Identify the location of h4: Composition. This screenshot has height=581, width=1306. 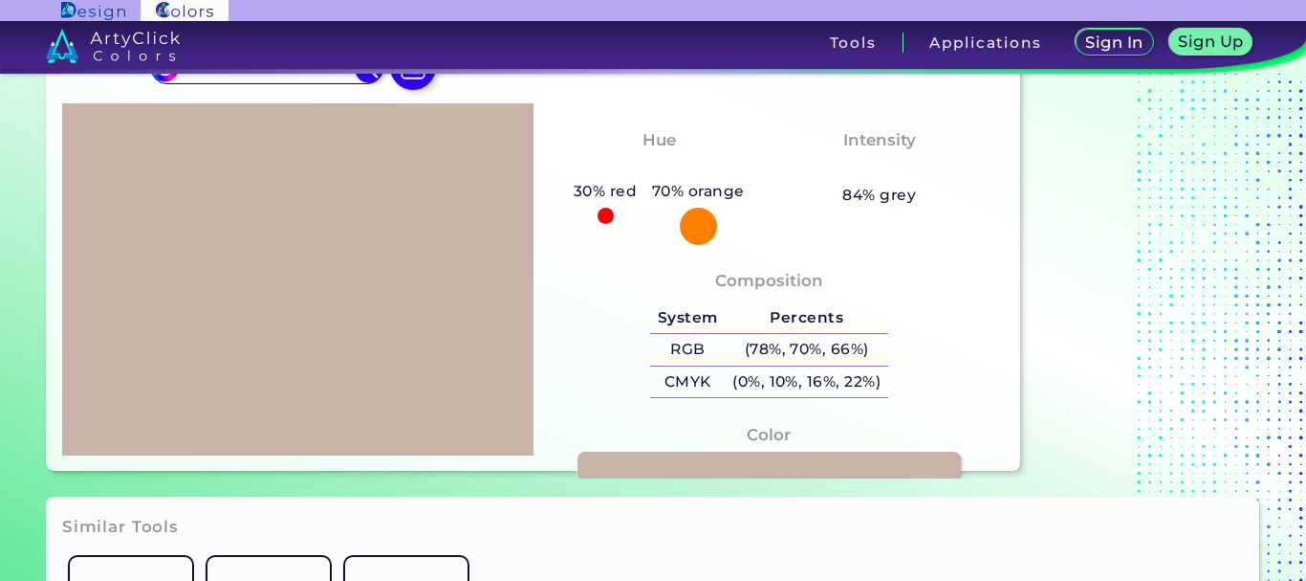
(769, 280).